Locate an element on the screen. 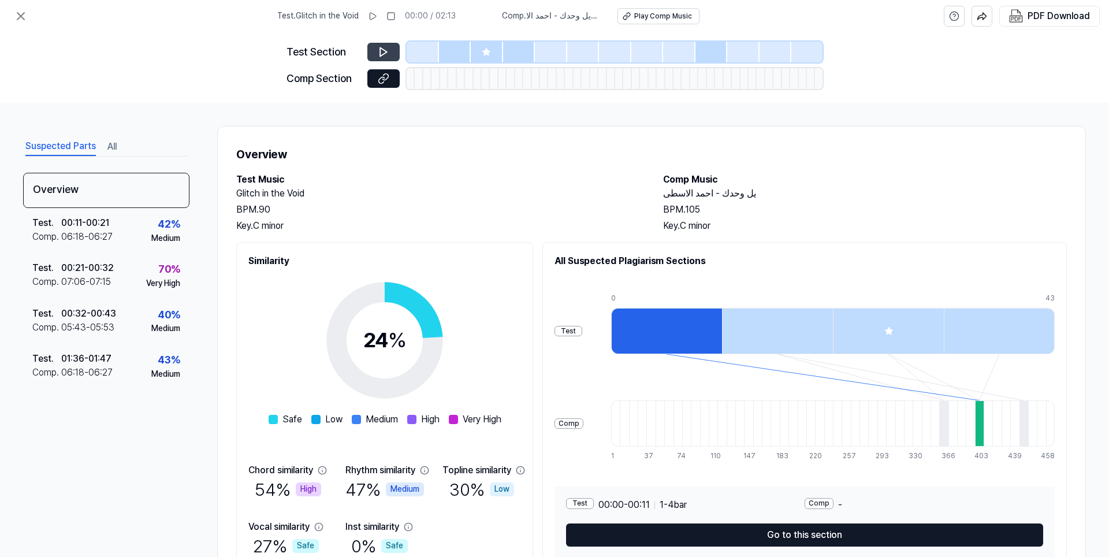 Image resolution: width=1109 pixels, height=557 pixels. span: Comp . يل وحدك - احمد الاسطى is located at coordinates (553, 16).